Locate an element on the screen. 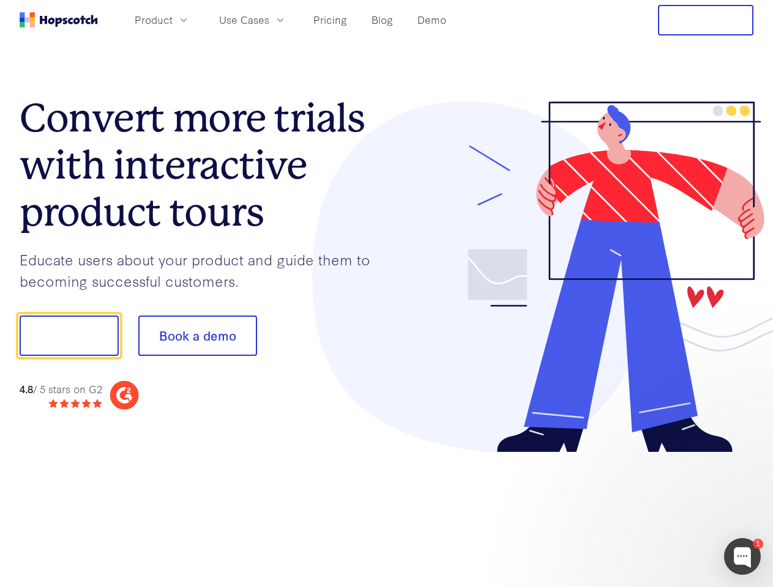 The width and height of the screenshot is (773, 587). button: Show me! is located at coordinates (69, 336).